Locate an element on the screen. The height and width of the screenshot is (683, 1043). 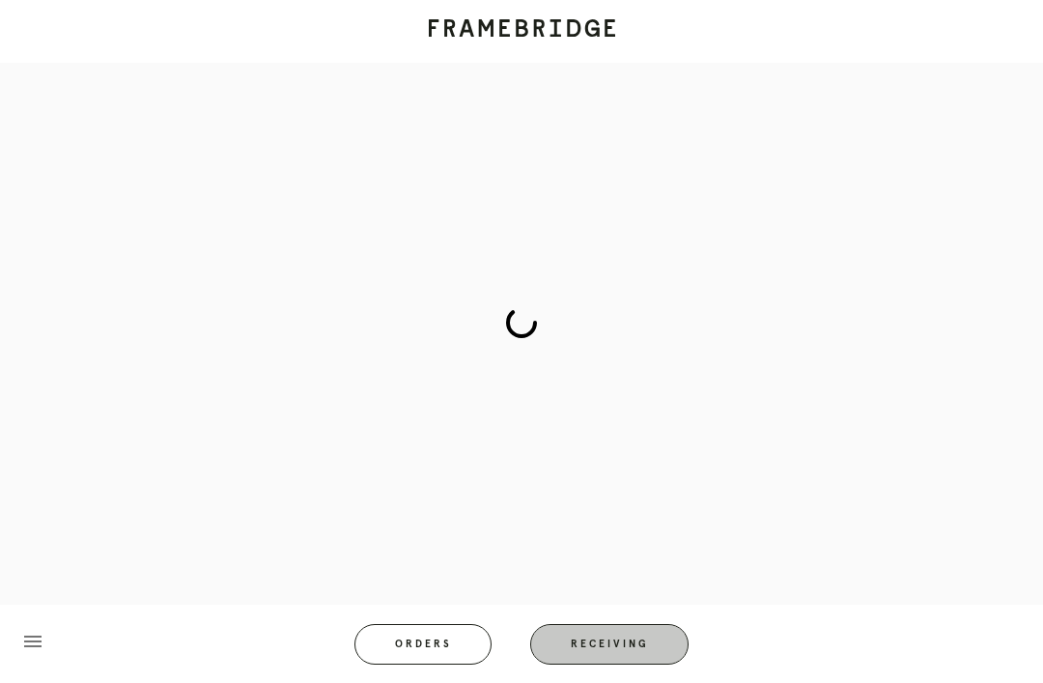
i: menu is located at coordinates (33, 641).